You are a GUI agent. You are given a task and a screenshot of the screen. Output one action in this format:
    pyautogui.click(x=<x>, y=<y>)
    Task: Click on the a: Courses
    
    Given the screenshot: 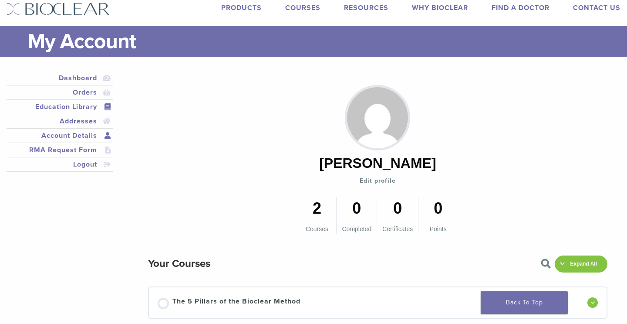 What is the action you would take?
    pyautogui.click(x=303, y=8)
    